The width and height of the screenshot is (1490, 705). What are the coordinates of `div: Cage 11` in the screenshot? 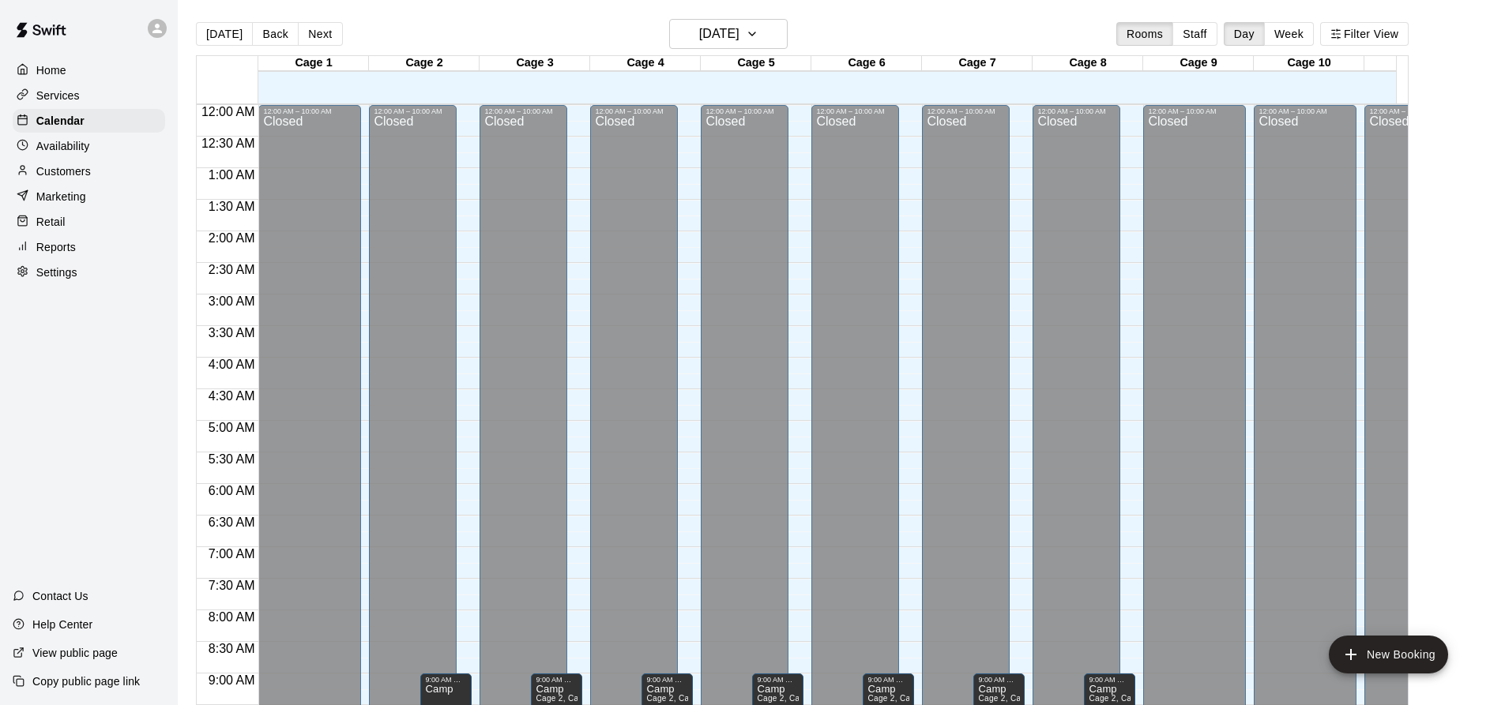 It's located at (1419, 63).